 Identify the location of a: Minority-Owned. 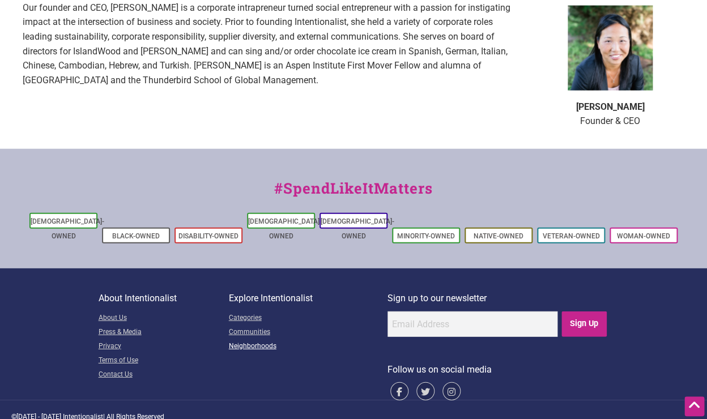
(426, 236).